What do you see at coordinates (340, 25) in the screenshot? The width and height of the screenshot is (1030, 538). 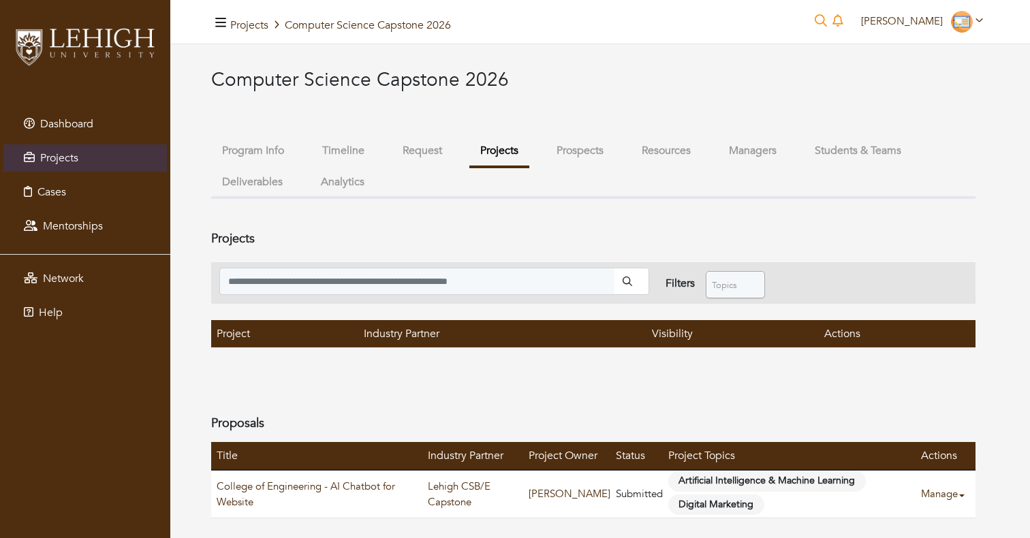 I see `h5: Computer Science Capstone 2026` at bounding box center [340, 25].